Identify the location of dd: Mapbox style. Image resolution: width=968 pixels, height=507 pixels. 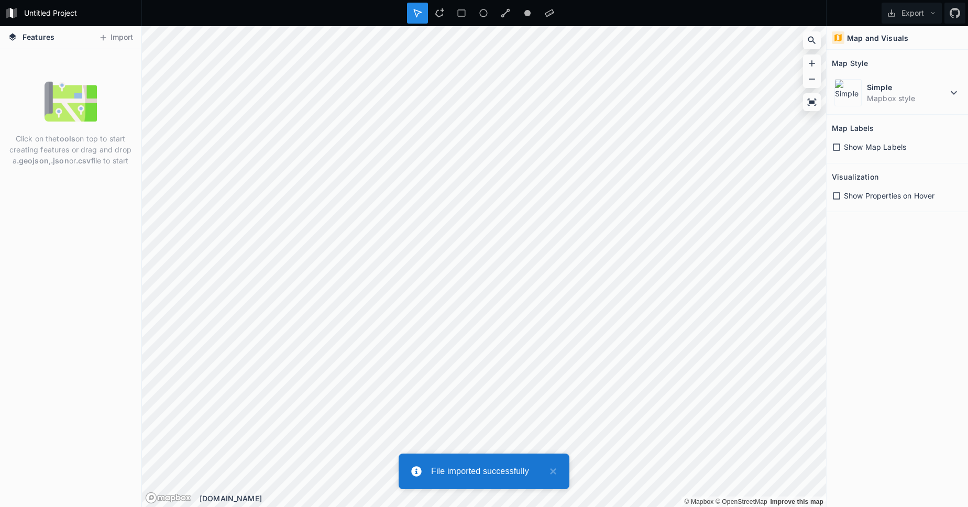
(907, 98).